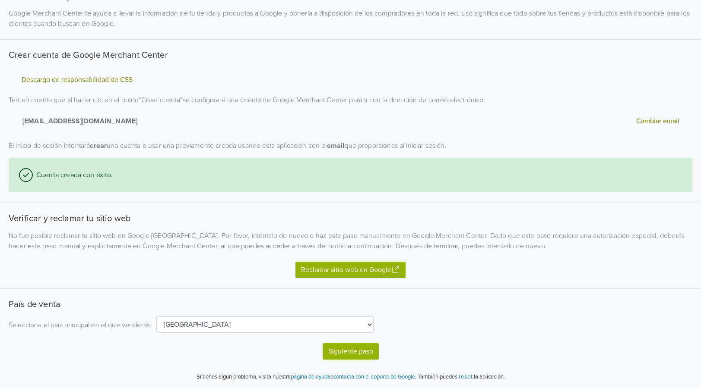 The height and width of the screenshot is (388, 701). What do you see at coordinates (350, 305) in the screenshot?
I see `h5: País de venta` at bounding box center [350, 305].